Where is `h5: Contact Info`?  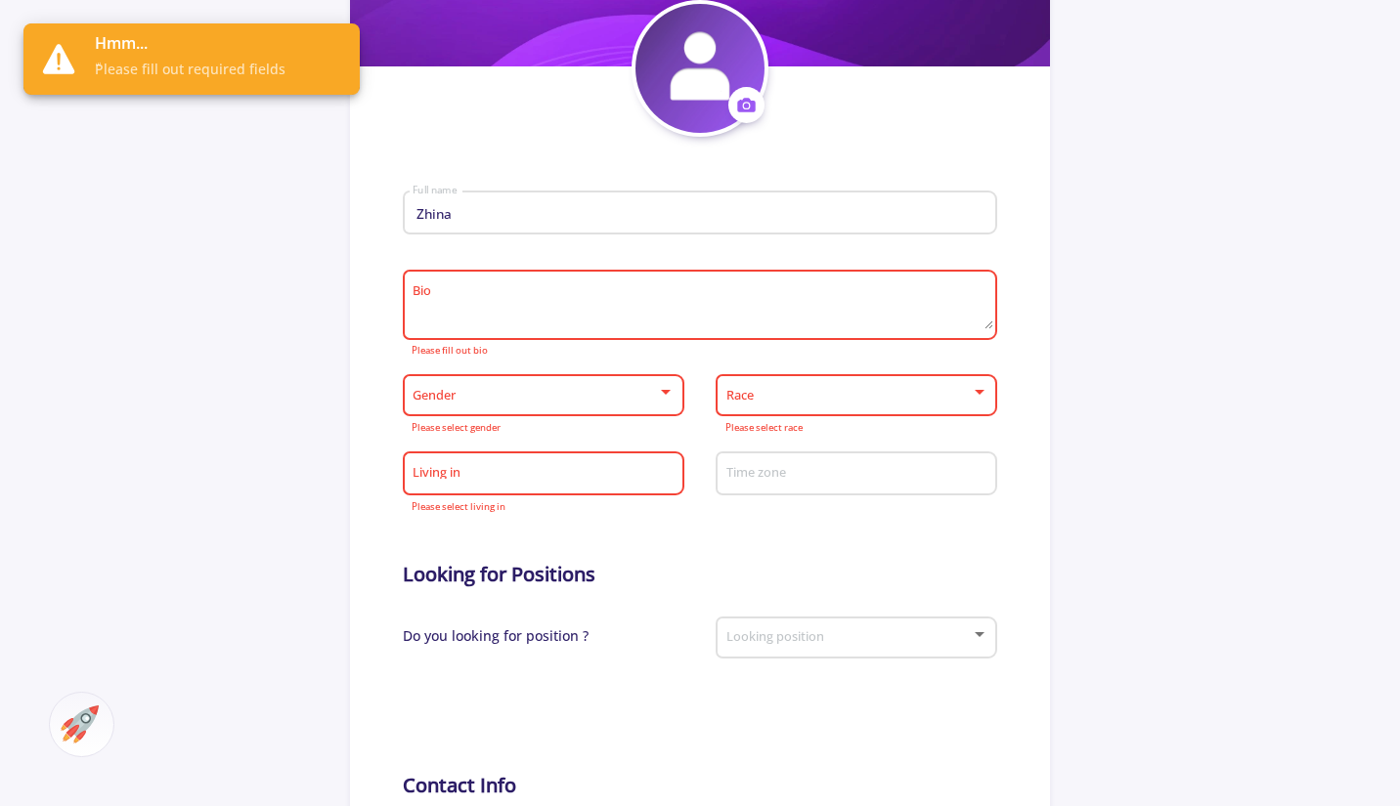
h5: Contact Info is located at coordinates (700, 786).